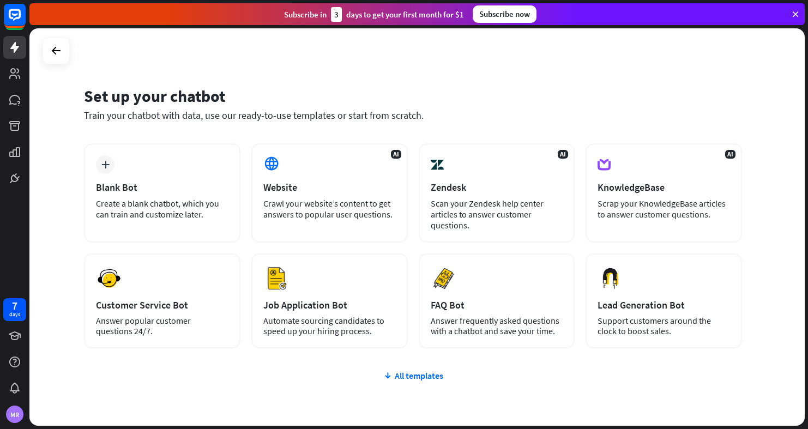 The height and width of the screenshot is (429, 808). I want to click on div: Automate sourcing candidates to speed up your hiring process., so click(329, 326).